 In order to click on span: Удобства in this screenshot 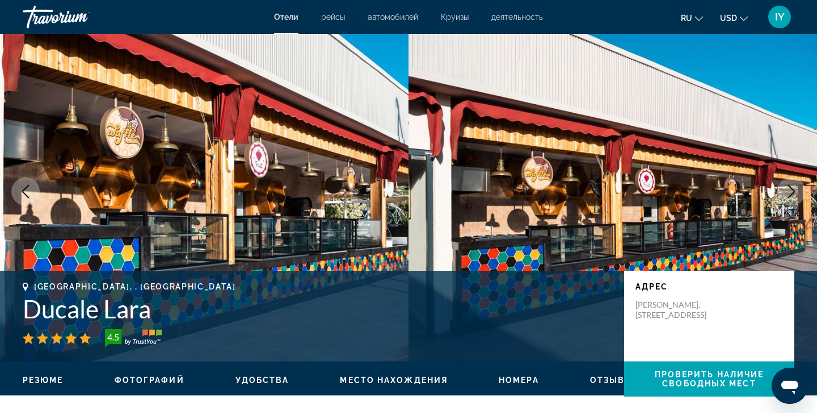, I will do `click(262, 381)`.